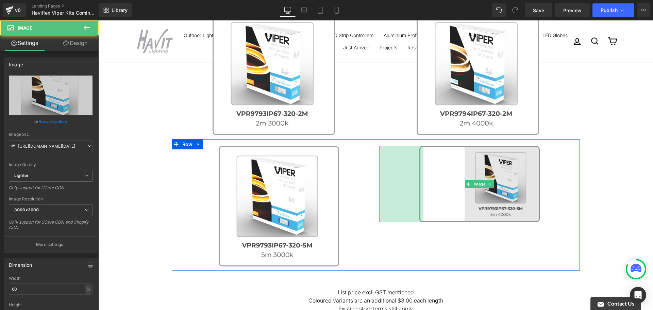 Image resolution: width=653 pixels, height=310 pixels. What do you see at coordinates (119, 10) in the screenshot?
I see `span: Library` at bounding box center [119, 10].